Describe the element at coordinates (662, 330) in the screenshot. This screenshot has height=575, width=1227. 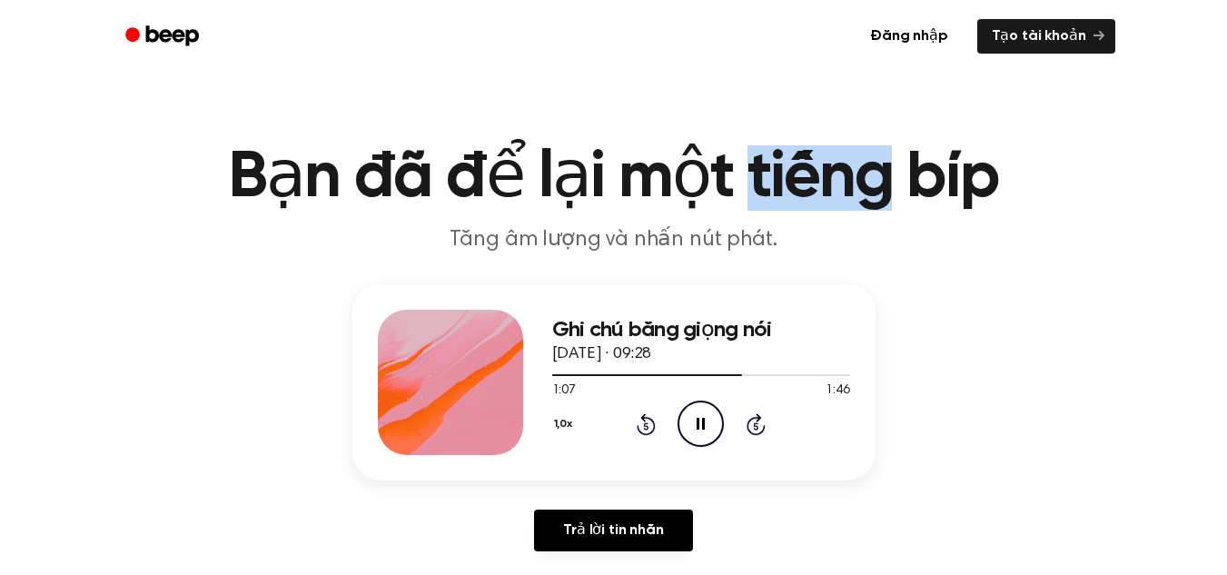
I see `font: Ghi chú bằng giọng nói` at that location.